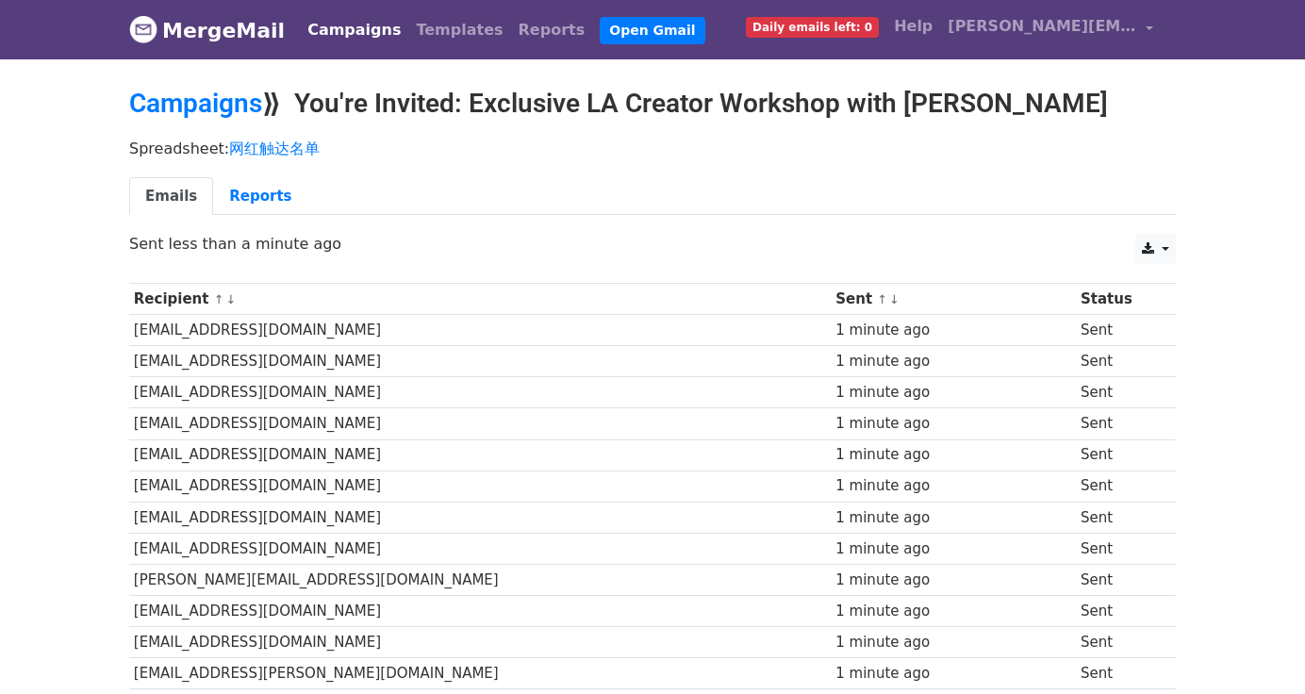  What do you see at coordinates (1119, 299) in the screenshot?
I see `th: Status` at bounding box center [1119, 299].